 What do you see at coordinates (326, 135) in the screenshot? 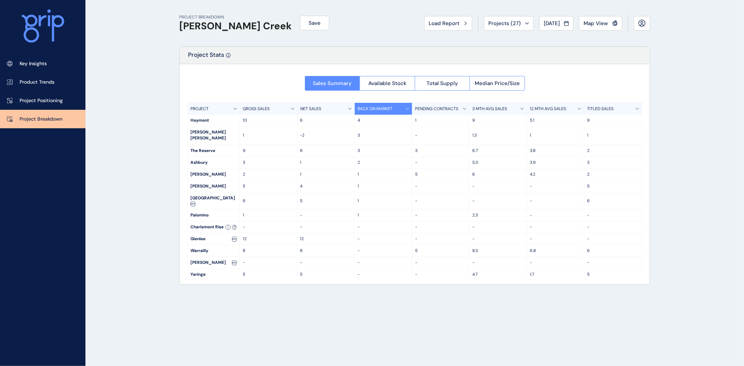
I see `p: -2` at bounding box center [326, 135].